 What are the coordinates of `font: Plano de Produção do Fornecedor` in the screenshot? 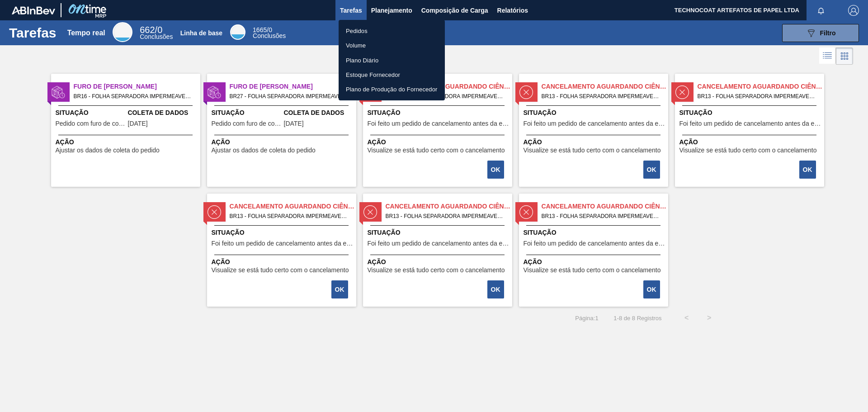 It's located at (391, 89).